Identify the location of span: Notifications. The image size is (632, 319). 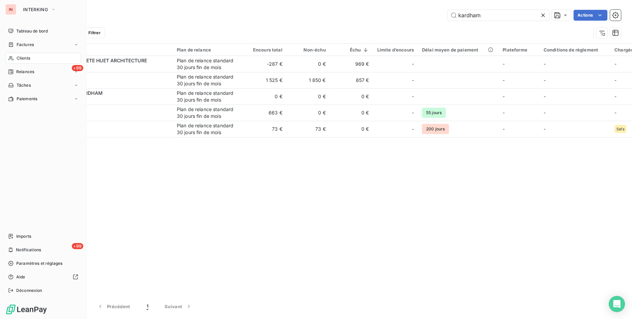
(28, 250).